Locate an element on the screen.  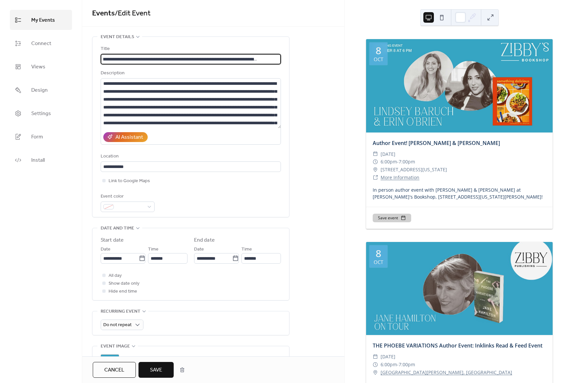
span: Connect is located at coordinates (41, 43).